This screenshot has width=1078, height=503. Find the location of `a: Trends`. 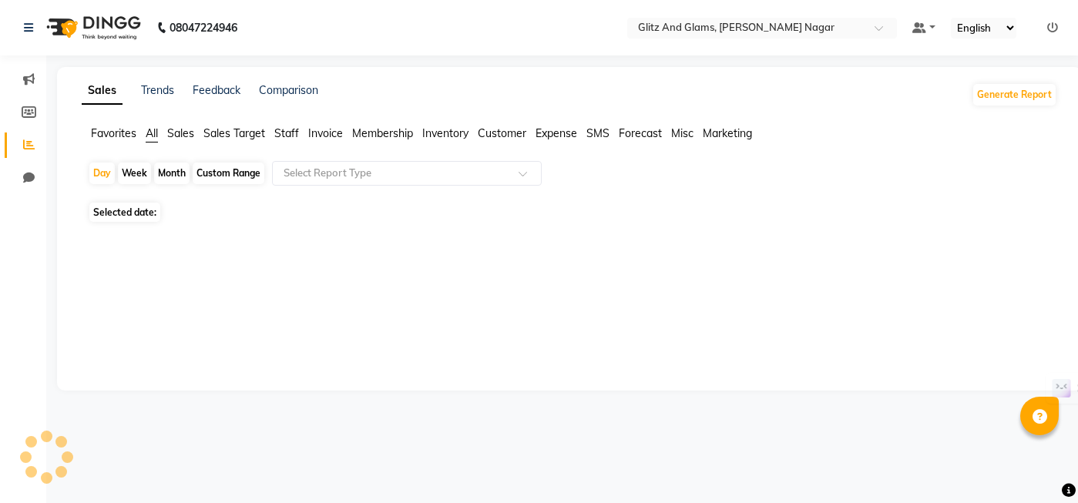

a: Trends is located at coordinates (157, 90).